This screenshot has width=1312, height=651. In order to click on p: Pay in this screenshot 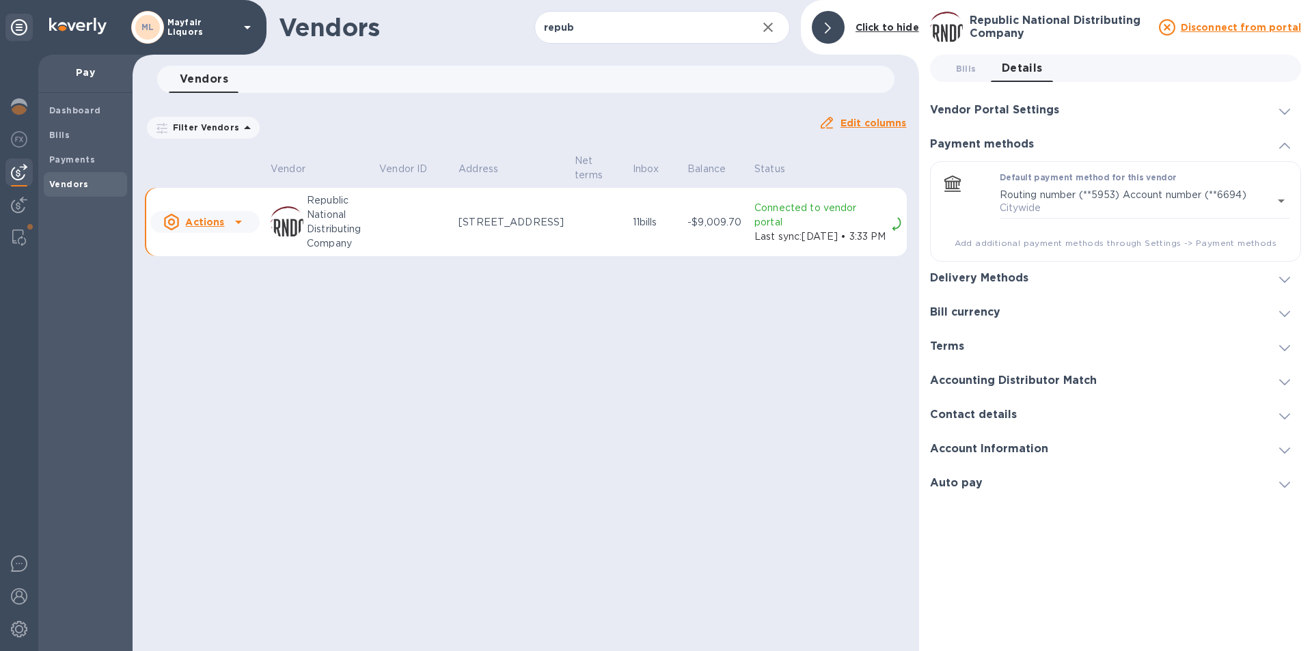, I will do `click(85, 72)`.